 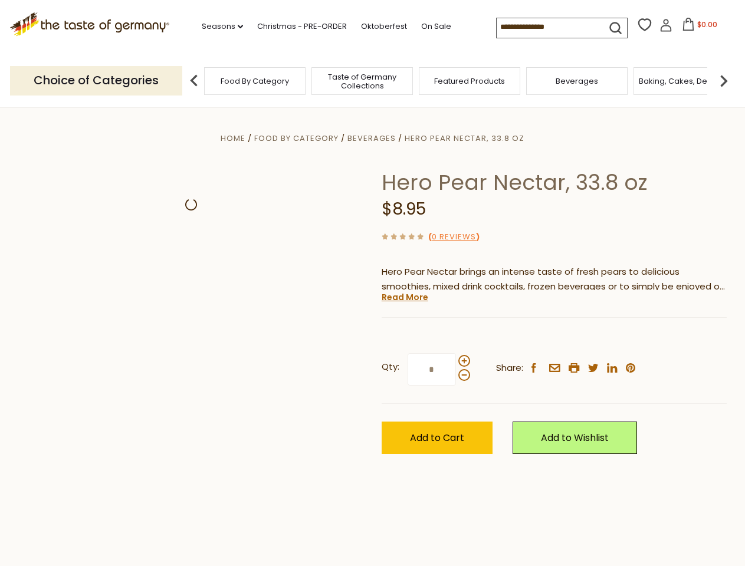 I want to click on button: Add to Cart, so click(x=437, y=437).